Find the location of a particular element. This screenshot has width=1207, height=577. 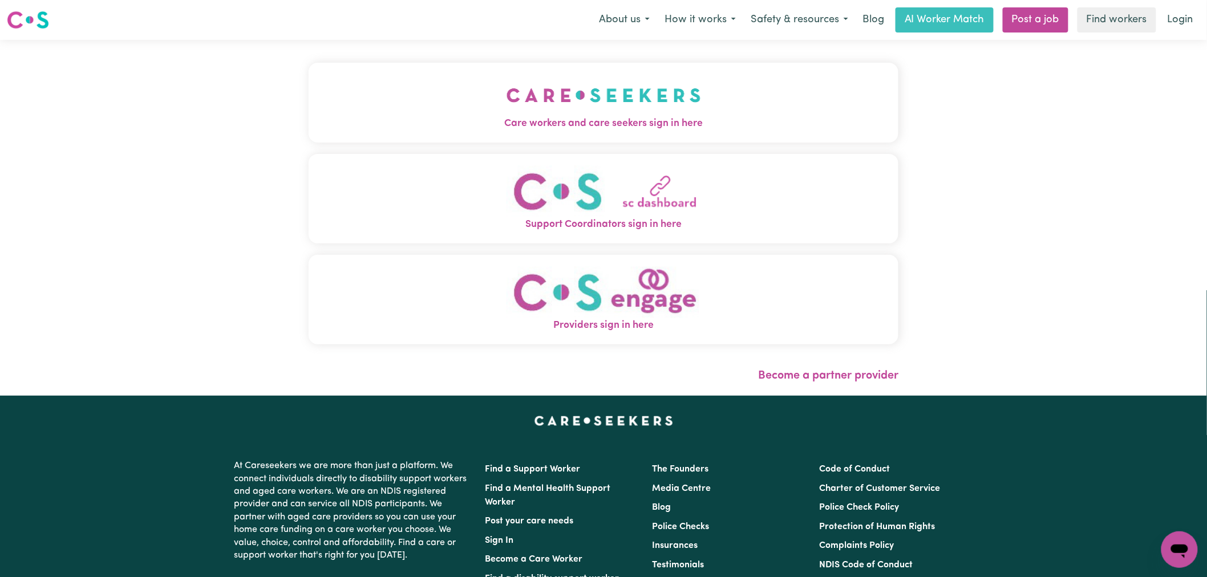

button: Safety & resources is located at coordinates (799, 20).